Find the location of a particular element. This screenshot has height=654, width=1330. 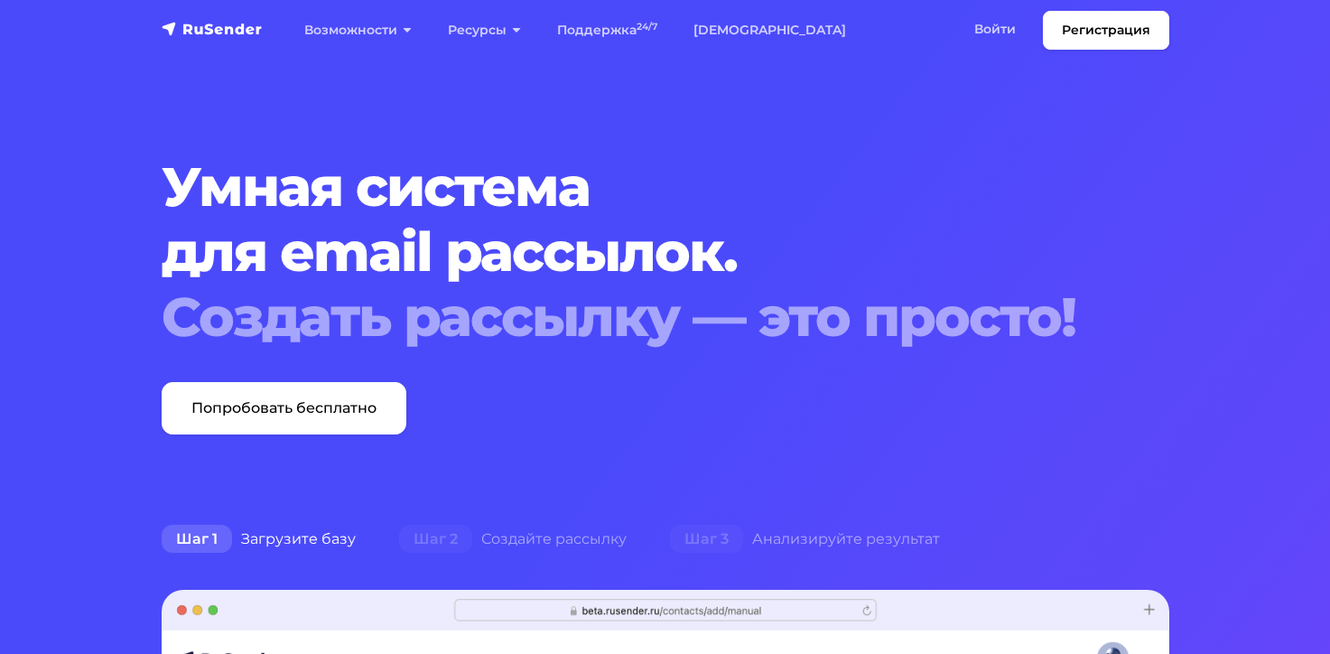

div: Создать рассылку — это просто! is located at coordinates (622, 317).